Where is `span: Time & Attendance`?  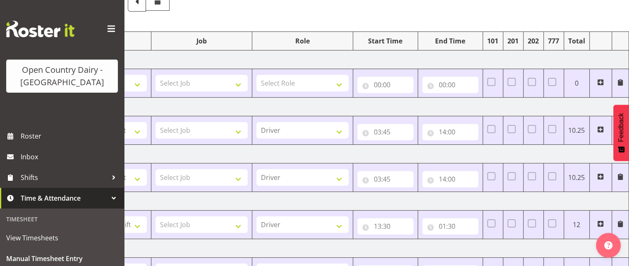
span: Time & Attendance is located at coordinates (64, 198).